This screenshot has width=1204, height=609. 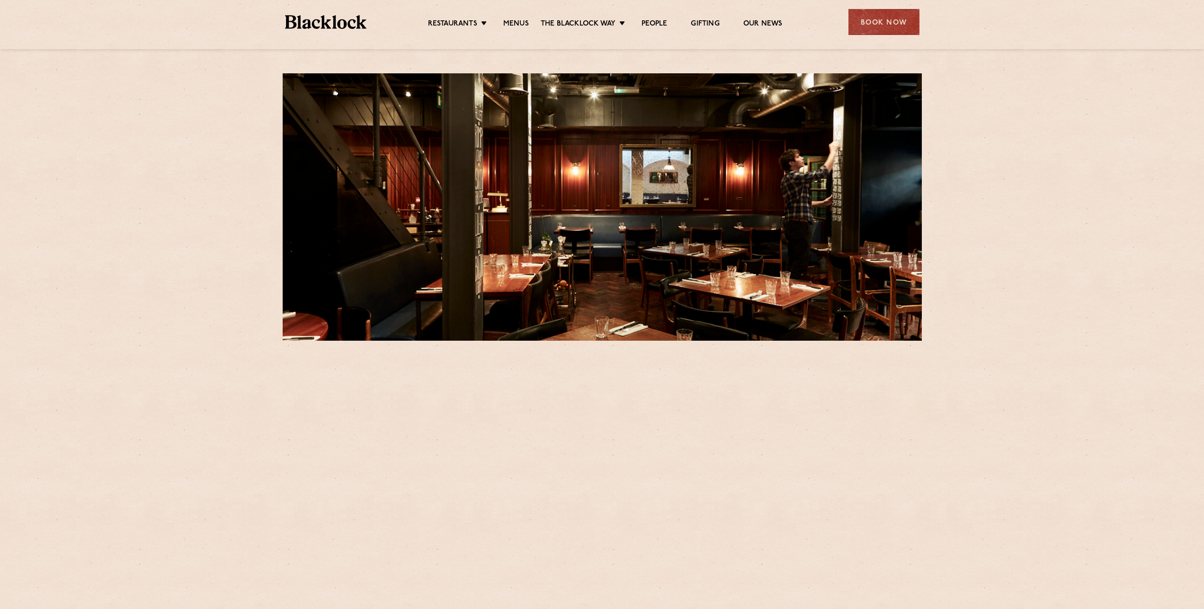 I want to click on img: BL_Textured_Logo-footer-cropped.svg, so click(x=326, y=22).